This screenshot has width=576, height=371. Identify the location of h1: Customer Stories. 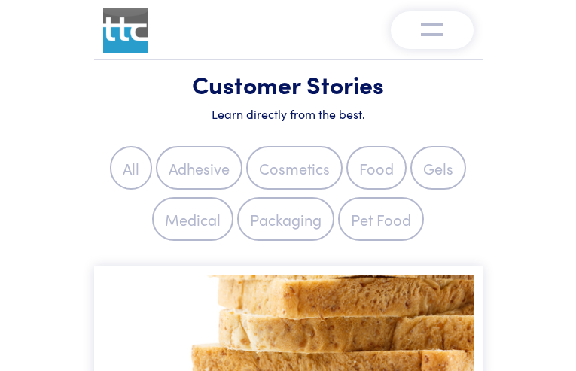
(288, 84).